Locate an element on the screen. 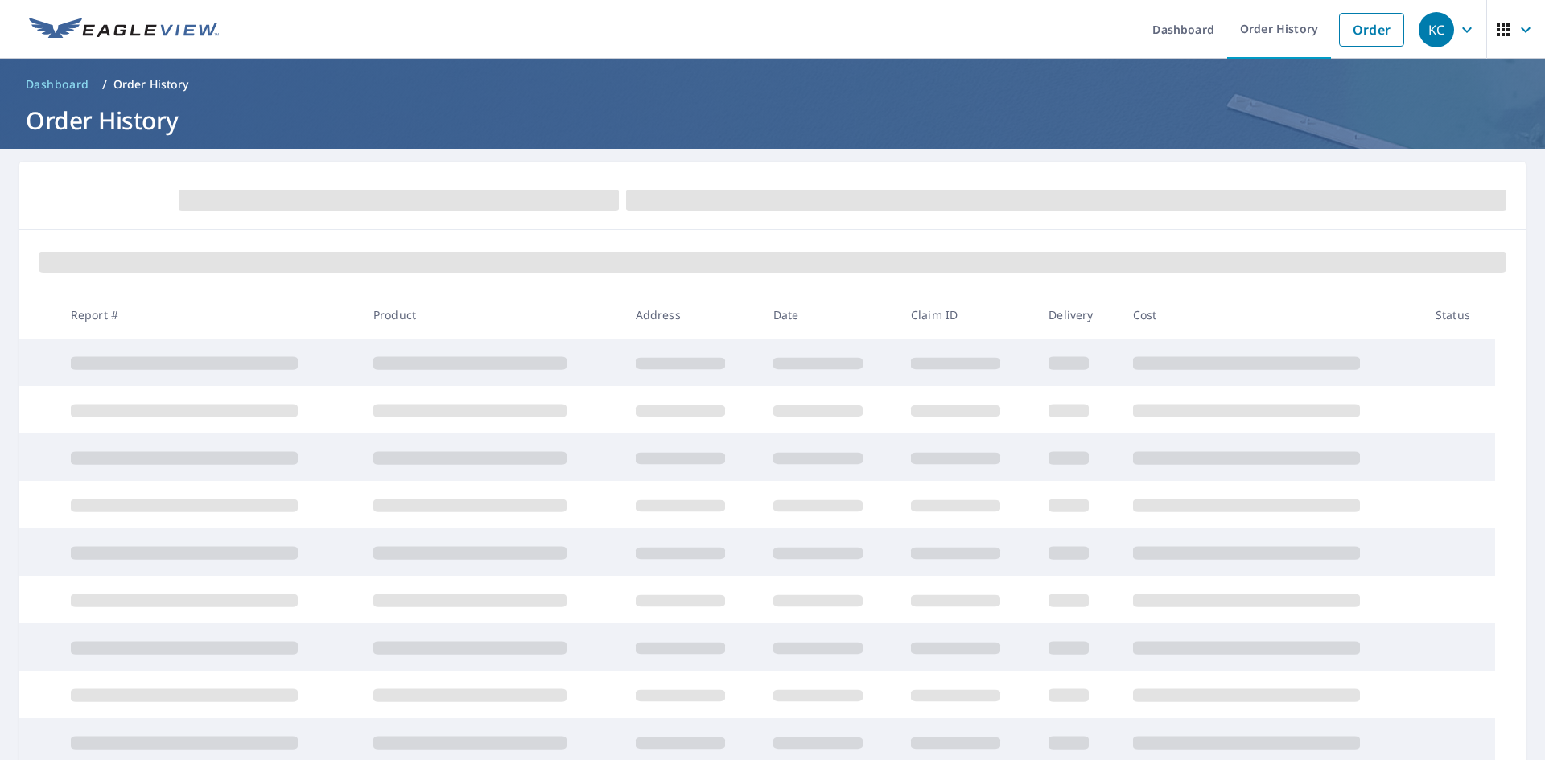 The height and width of the screenshot is (760, 1545). th: Date is located at coordinates (829, 315).